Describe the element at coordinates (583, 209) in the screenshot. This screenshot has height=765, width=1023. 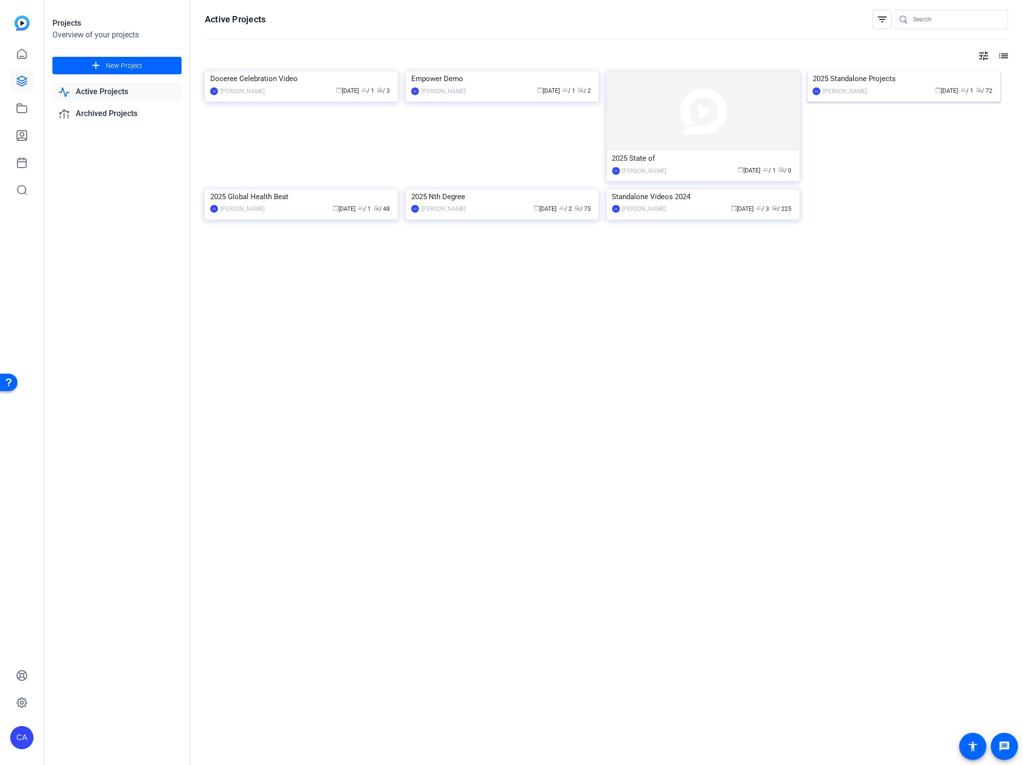
I see `span: / 75` at that location.